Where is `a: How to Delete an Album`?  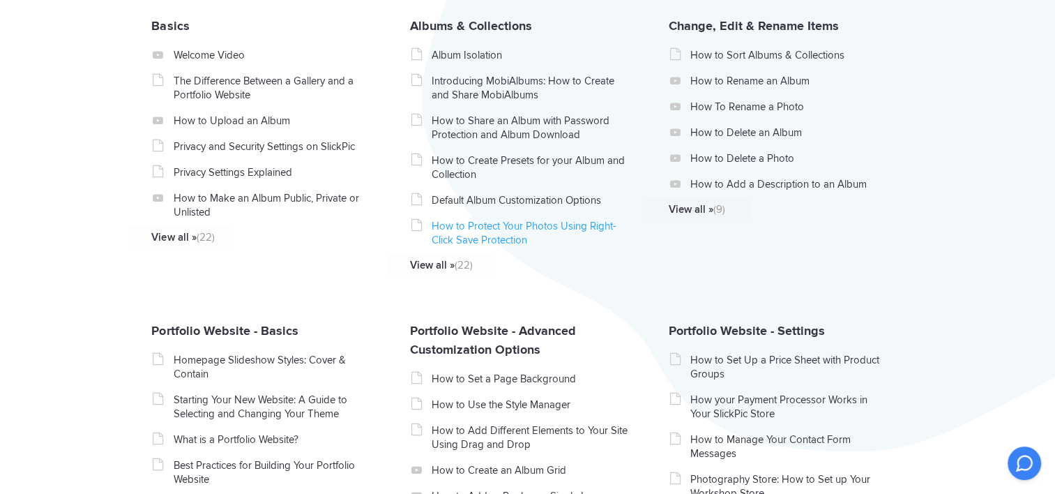 a: How to Delete an Album is located at coordinates (789, 132).